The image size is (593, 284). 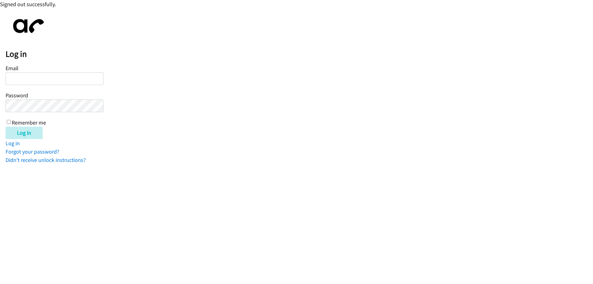 I want to click on img: aphone-8a226864a2ddd6a5e75d1ebefc011f4aa8f32683c2d82f3fb0802fe031f96514.svg, so click(x=27, y=26).